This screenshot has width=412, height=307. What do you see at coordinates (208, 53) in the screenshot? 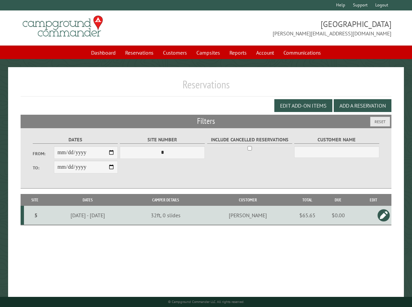
I see `a: Campsites` at bounding box center [208, 53].